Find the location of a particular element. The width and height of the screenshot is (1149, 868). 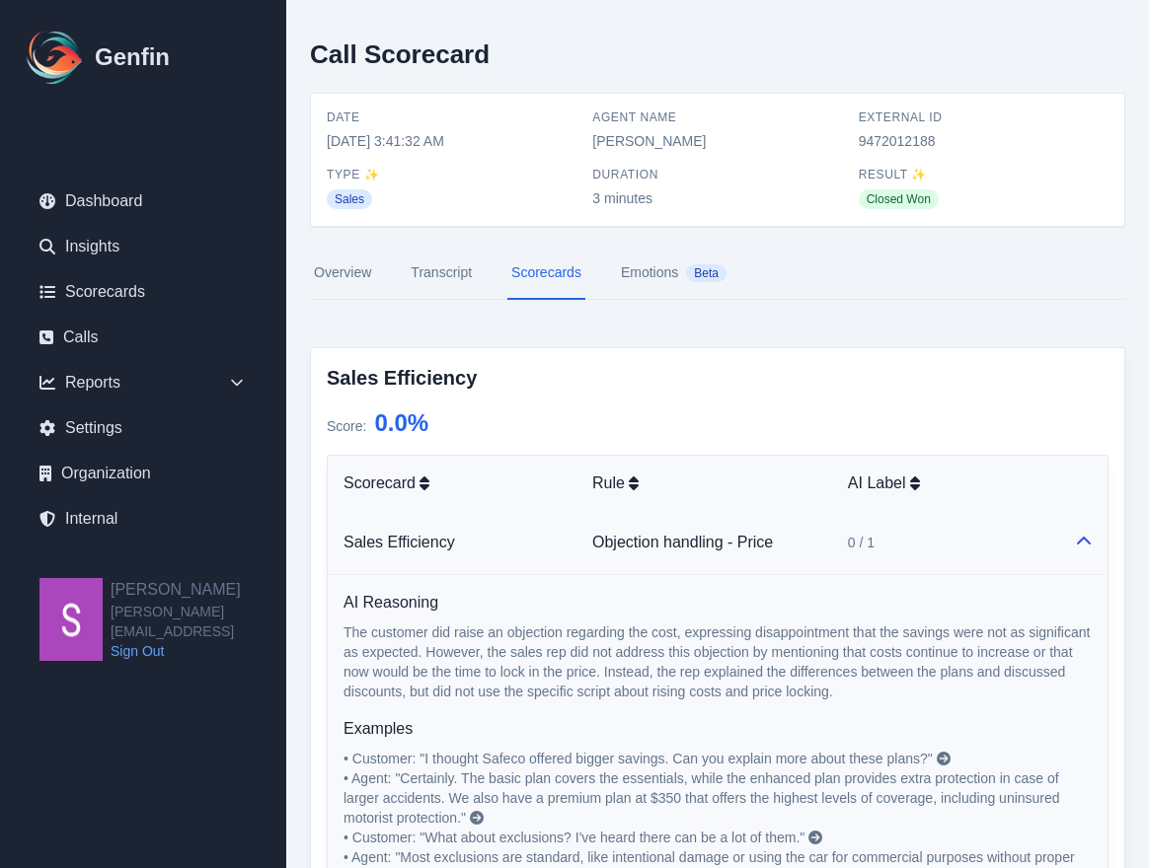

a: Insights is located at coordinates (143, 247).